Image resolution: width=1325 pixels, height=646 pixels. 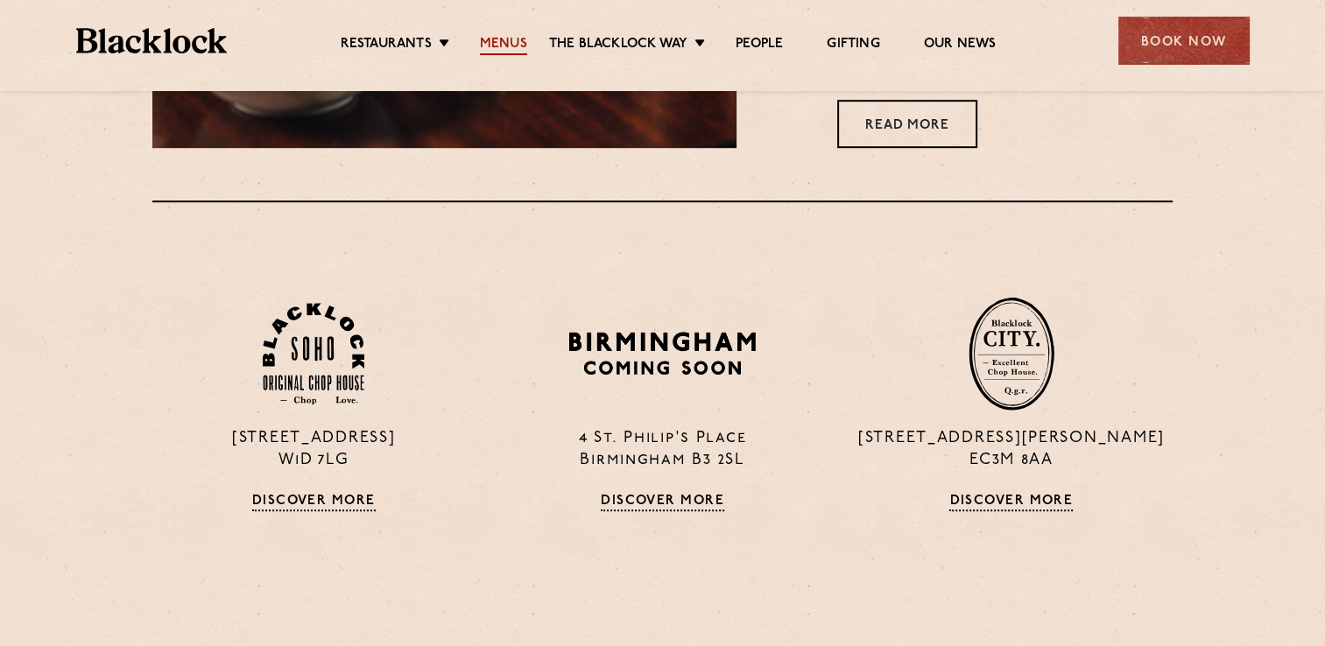 What do you see at coordinates (314, 354) in the screenshot?
I see `img: Soho-stamp-default.svg` at bounding box center [314, 354].